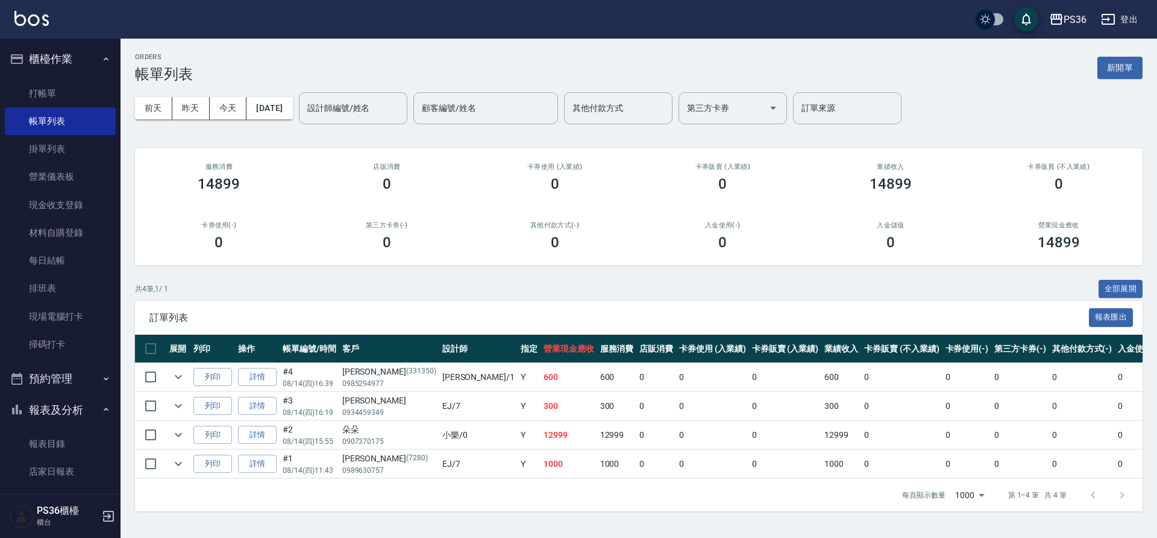 This screenshot has width=1157, height=538. I want to click on a: 報表目錄, so click(60, 444).